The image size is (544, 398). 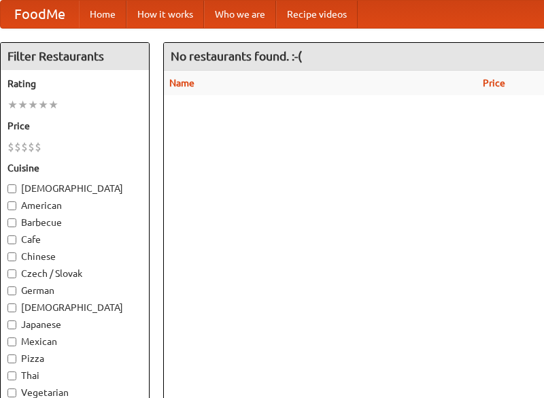 I want to click on a: Who we are, so click(x=240, y=14).